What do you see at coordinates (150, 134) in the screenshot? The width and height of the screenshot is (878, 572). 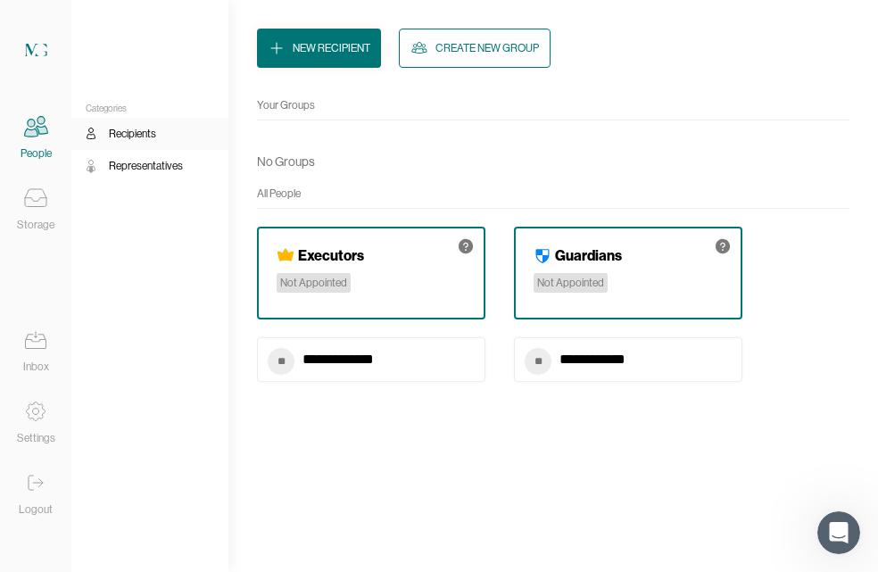 I see `a: Recipients` at bounding box center [150, 134].